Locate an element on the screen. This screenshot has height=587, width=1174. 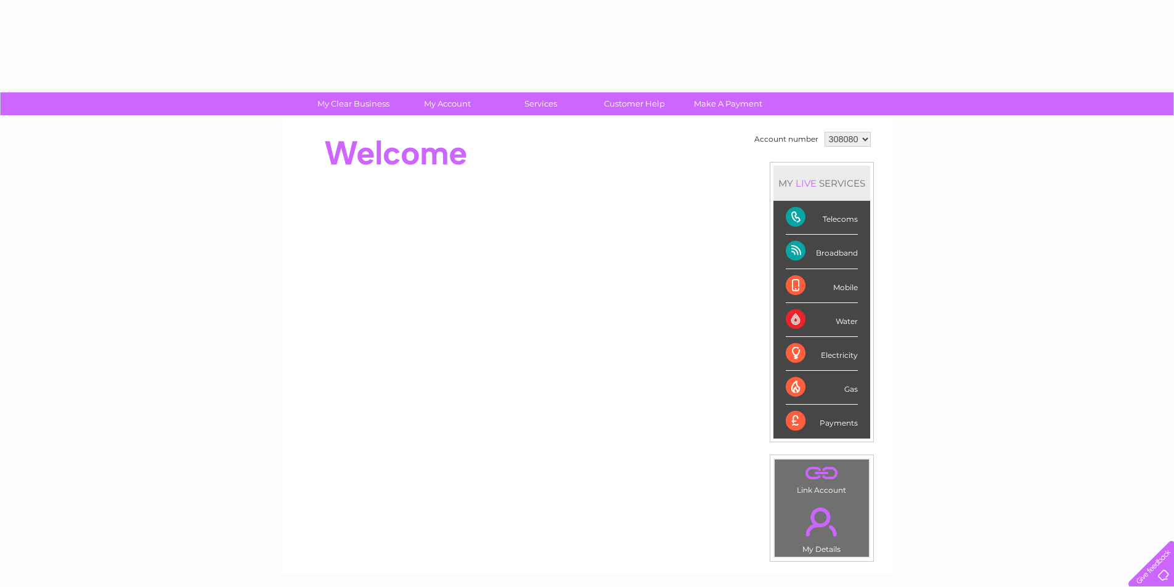
a: My Clear Business is located at coordinates (353, 104).